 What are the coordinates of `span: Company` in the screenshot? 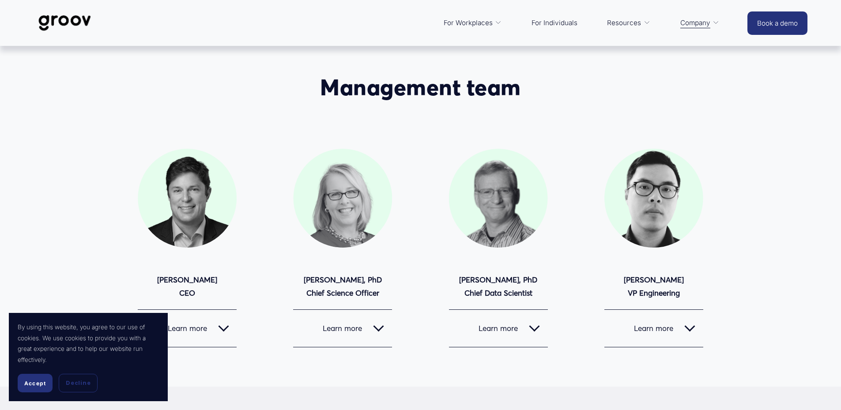 It's located at (695, 23).